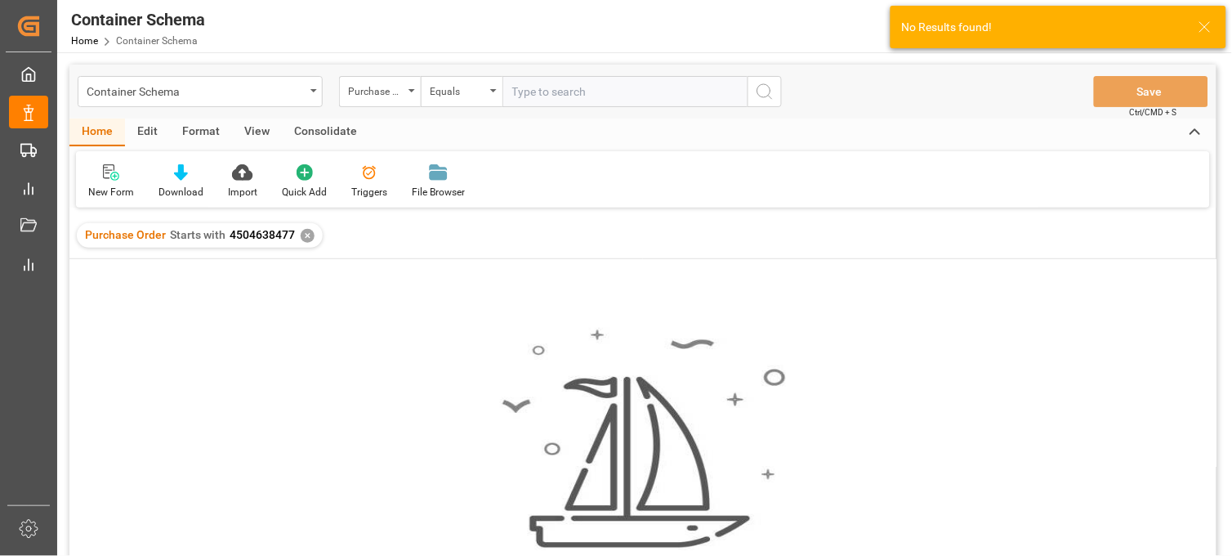 This screenshot has height=556, width=1232. Describe the element at coordinates (458, 89) in the screenshot. I see `div: Equals` at that location.